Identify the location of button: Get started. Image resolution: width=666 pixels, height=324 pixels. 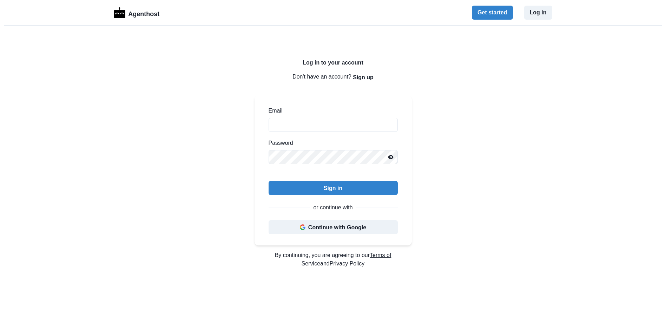
(492, 13).